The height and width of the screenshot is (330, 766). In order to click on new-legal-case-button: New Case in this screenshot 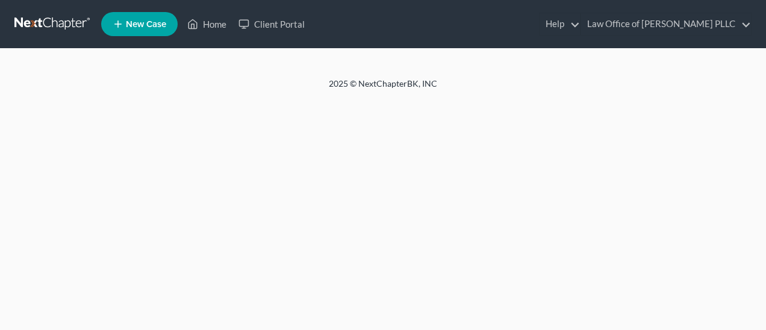, I will do `click(139, 24)`.